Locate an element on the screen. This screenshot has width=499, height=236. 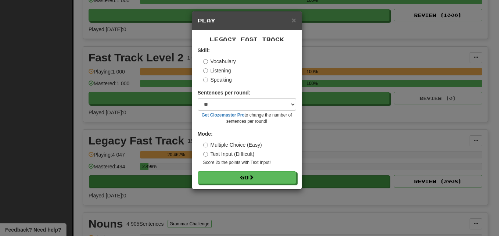
label: Sentences per round: is located at coordinates (224, 93).